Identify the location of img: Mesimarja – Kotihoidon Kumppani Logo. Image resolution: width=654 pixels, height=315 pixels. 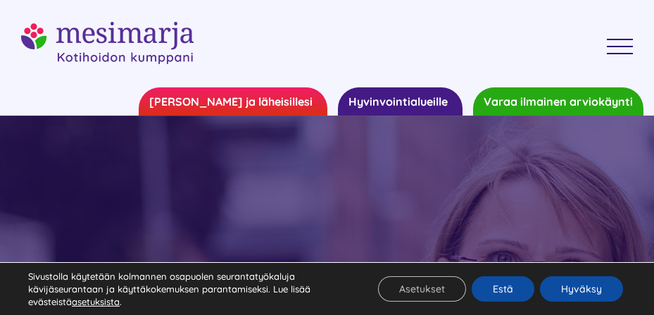
(107, 43).